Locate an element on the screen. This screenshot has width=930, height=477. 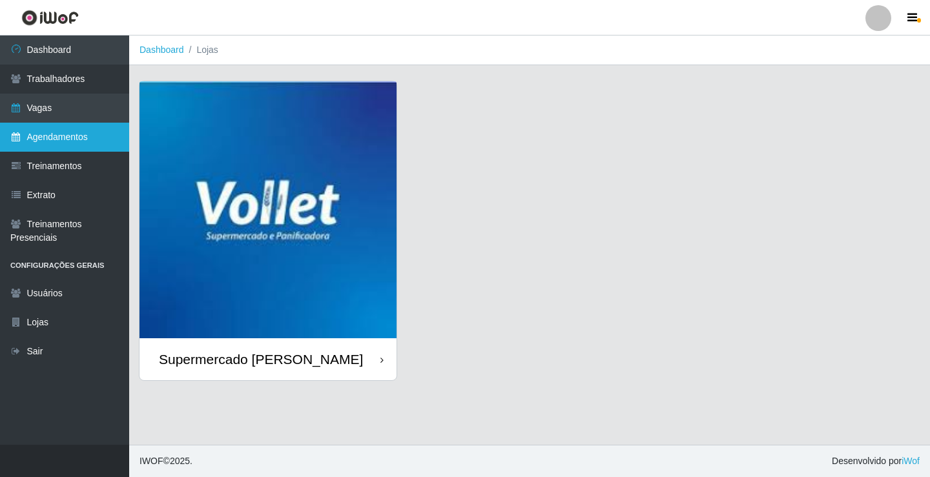
span: Desenvolvido por is located at coordinates (876, 461).